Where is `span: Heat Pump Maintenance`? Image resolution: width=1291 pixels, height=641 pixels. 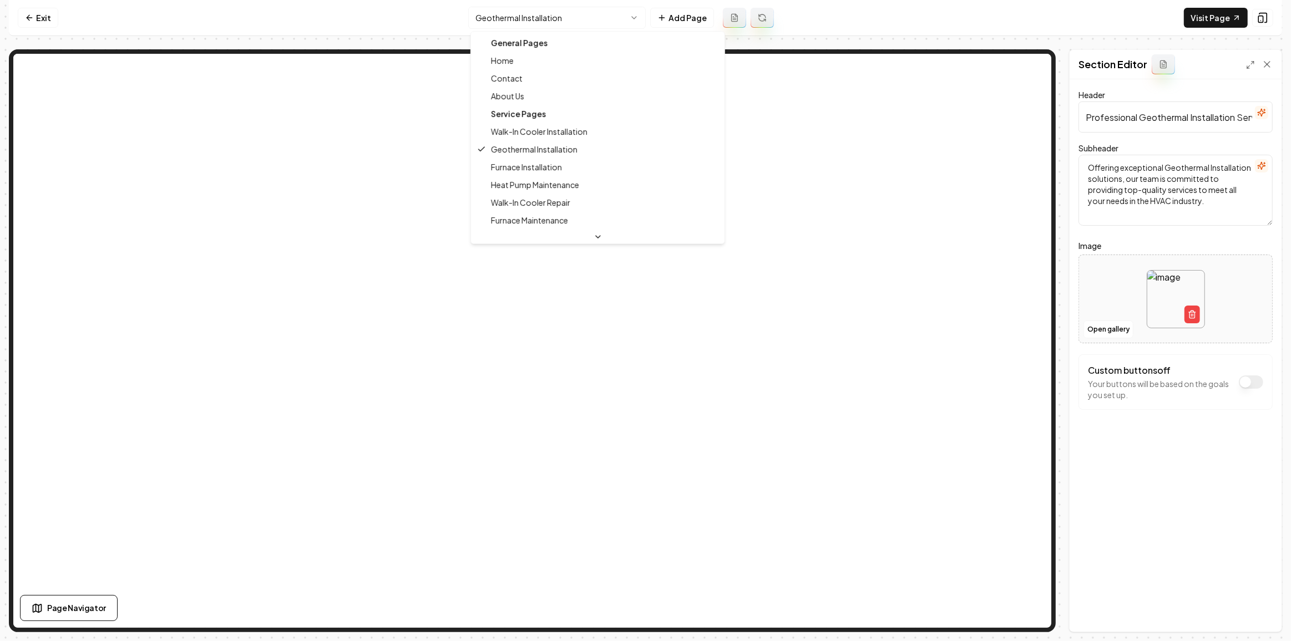 span: Heat Pump Maintenance is located at coordinates (535, 185).